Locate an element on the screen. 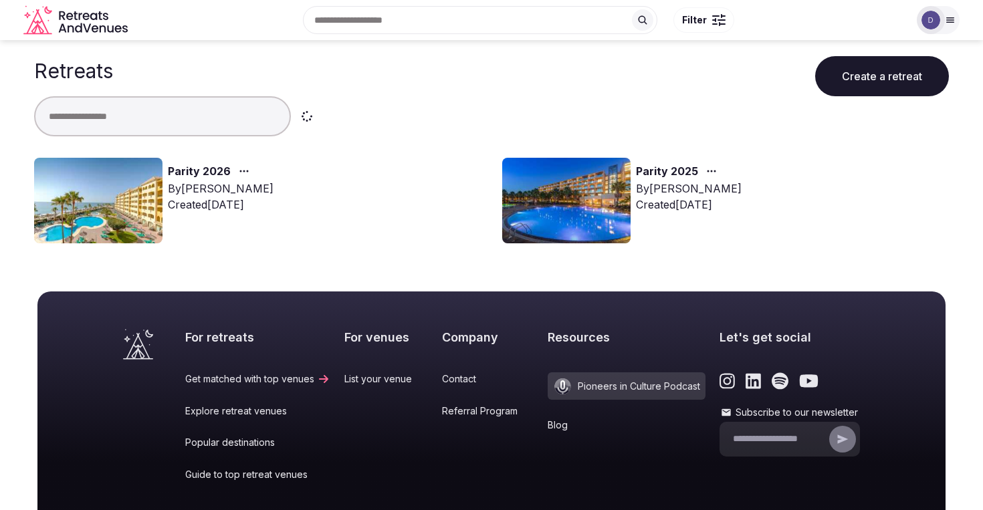 Image resolution: width=983 pixels, height=510 pixels. a: Contact is located at coordinates (488, 379).